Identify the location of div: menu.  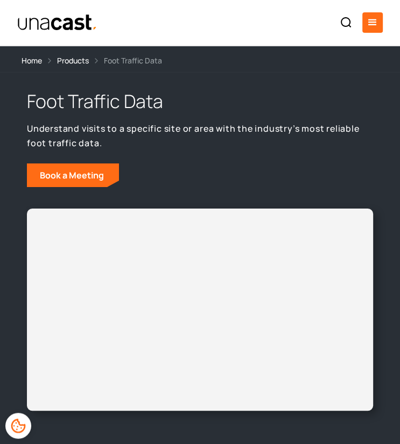
(372, 23).